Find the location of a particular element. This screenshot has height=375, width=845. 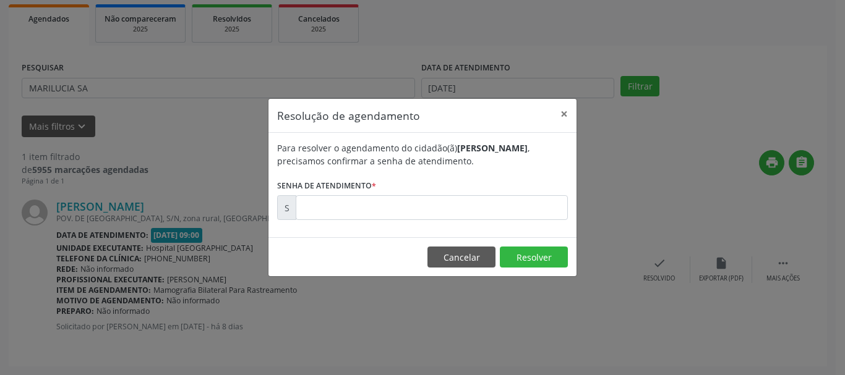

h5: Resolução de agendamento is located at coordinates (348, 116).